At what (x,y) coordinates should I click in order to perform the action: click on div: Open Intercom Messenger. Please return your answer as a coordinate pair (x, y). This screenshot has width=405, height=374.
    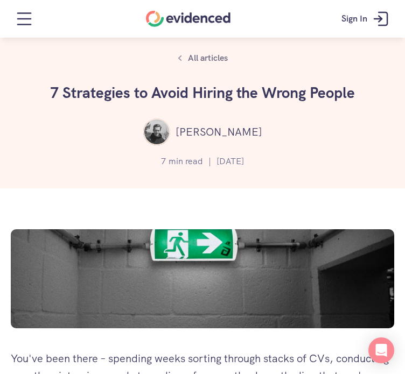
    Looking at the image, I should click on (381, 351).